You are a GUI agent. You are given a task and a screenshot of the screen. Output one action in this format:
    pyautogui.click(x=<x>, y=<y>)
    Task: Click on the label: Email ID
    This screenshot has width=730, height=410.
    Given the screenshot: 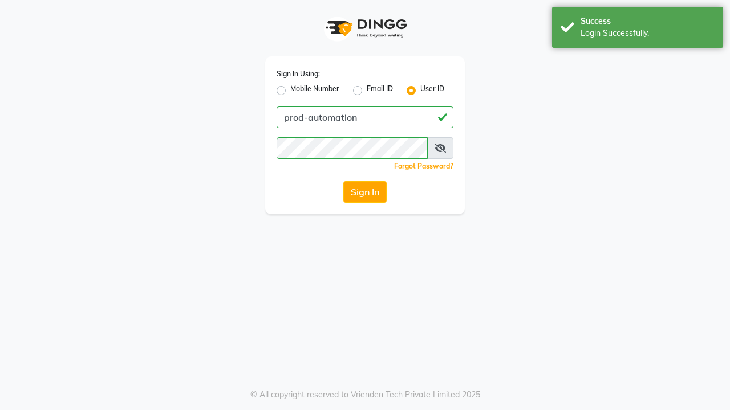 What is the action you would take?
    pyautogui.click(x=380, y=91)
    